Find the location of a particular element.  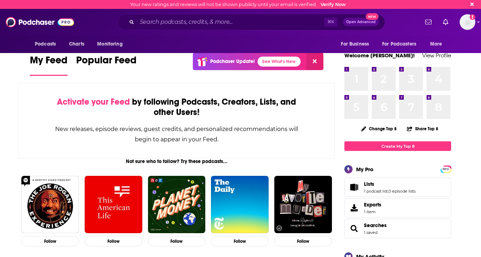

img: This American Life is located at coordinates (114, 205).